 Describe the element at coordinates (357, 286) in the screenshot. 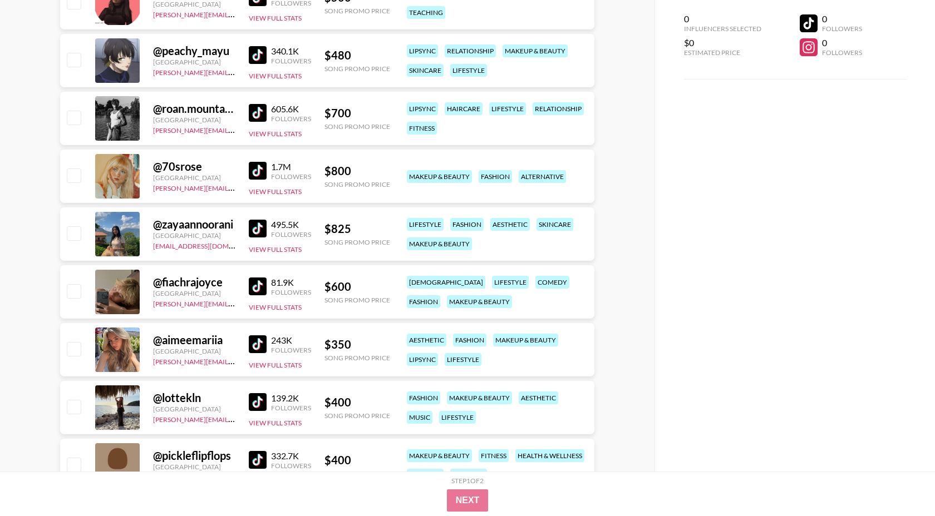

I see `div: $ 600` at that location.